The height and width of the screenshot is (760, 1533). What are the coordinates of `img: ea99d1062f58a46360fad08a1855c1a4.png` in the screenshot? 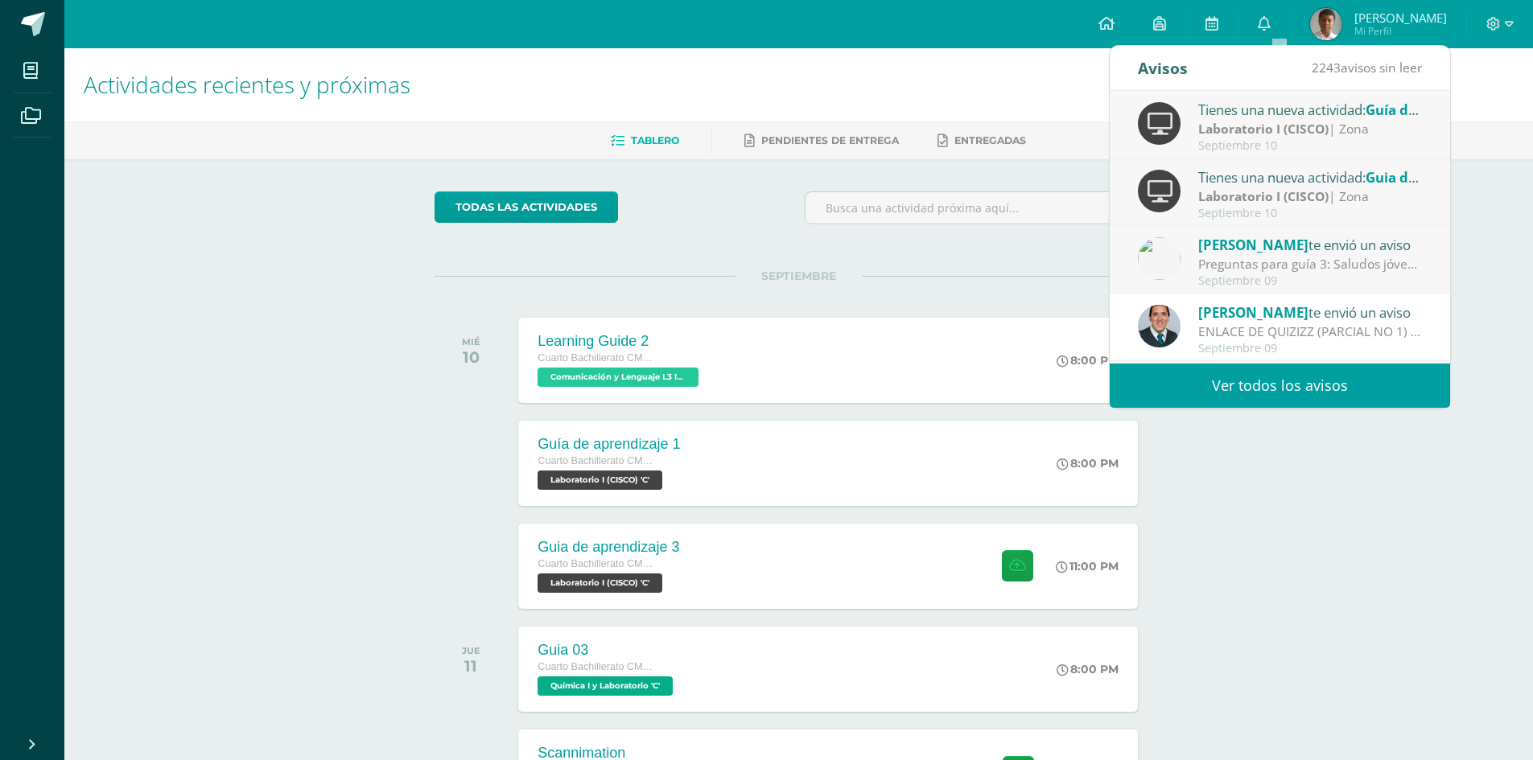 It's located at (1326, 24).